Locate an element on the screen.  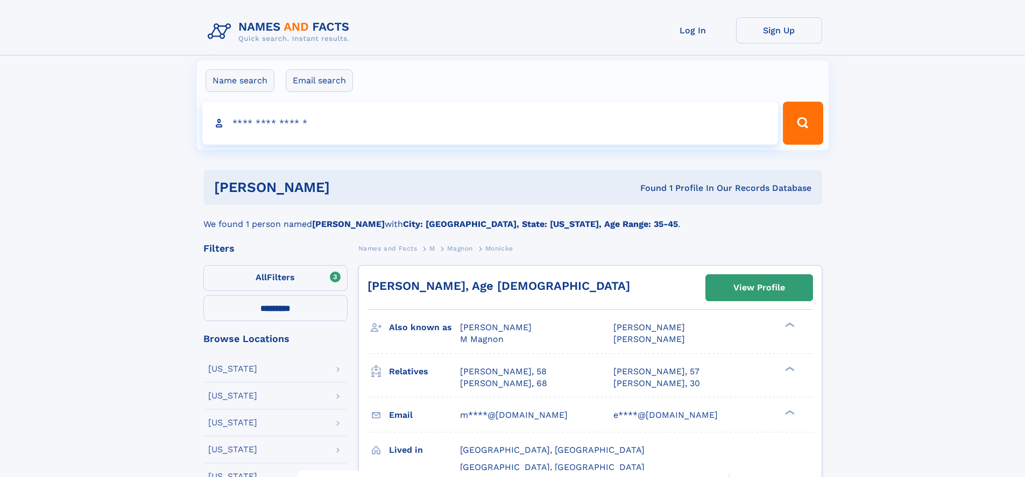
h3: Relatives is located at coordinates (424, 372).